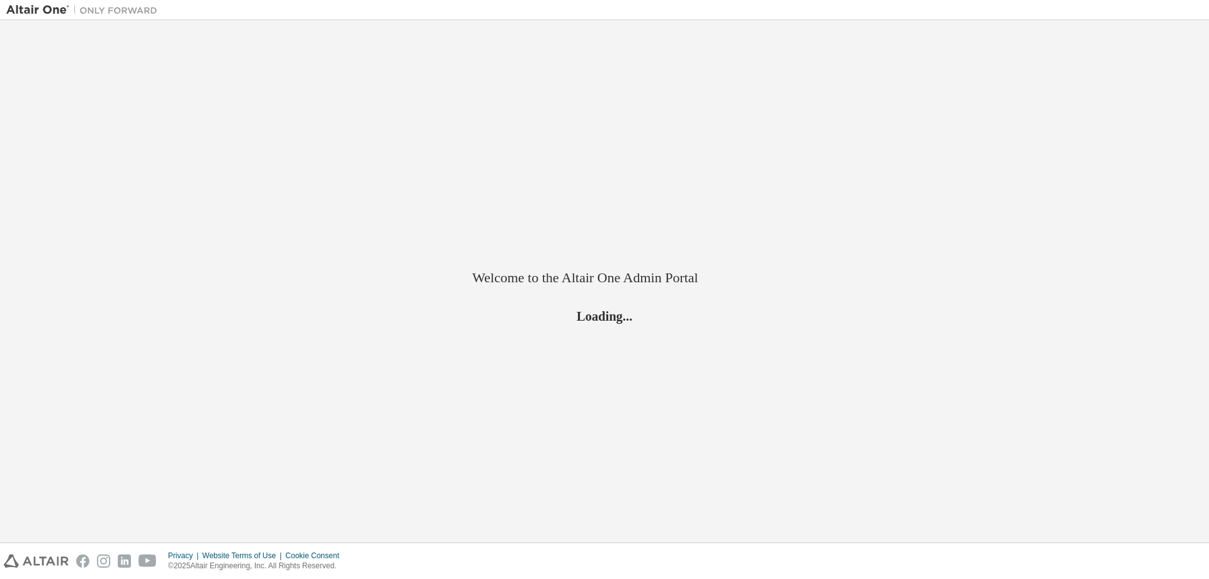  What do you see at coordinates (103, 560) in the screenshot?
I see `img: instagram.svg` at bounding box center [103, 560].